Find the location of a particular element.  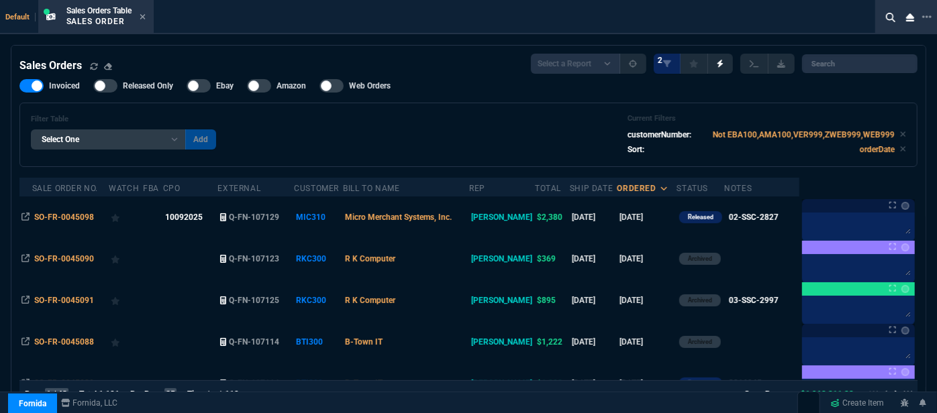

div: Rep is located at coordinates (477, 189).